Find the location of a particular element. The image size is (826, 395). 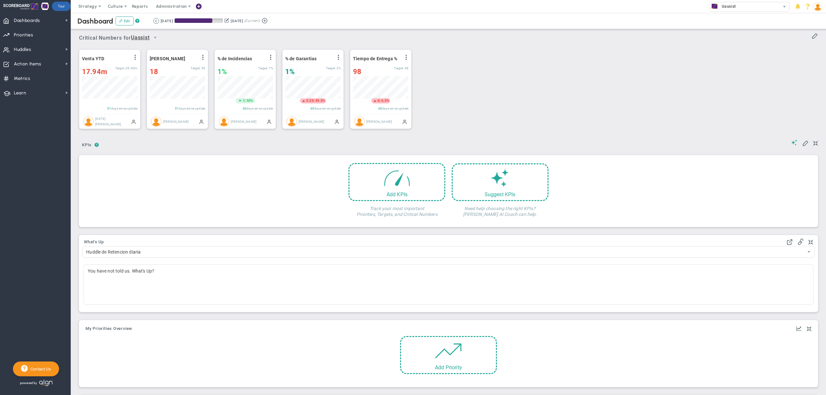

button: Edit is located at coordinates (124, 21).